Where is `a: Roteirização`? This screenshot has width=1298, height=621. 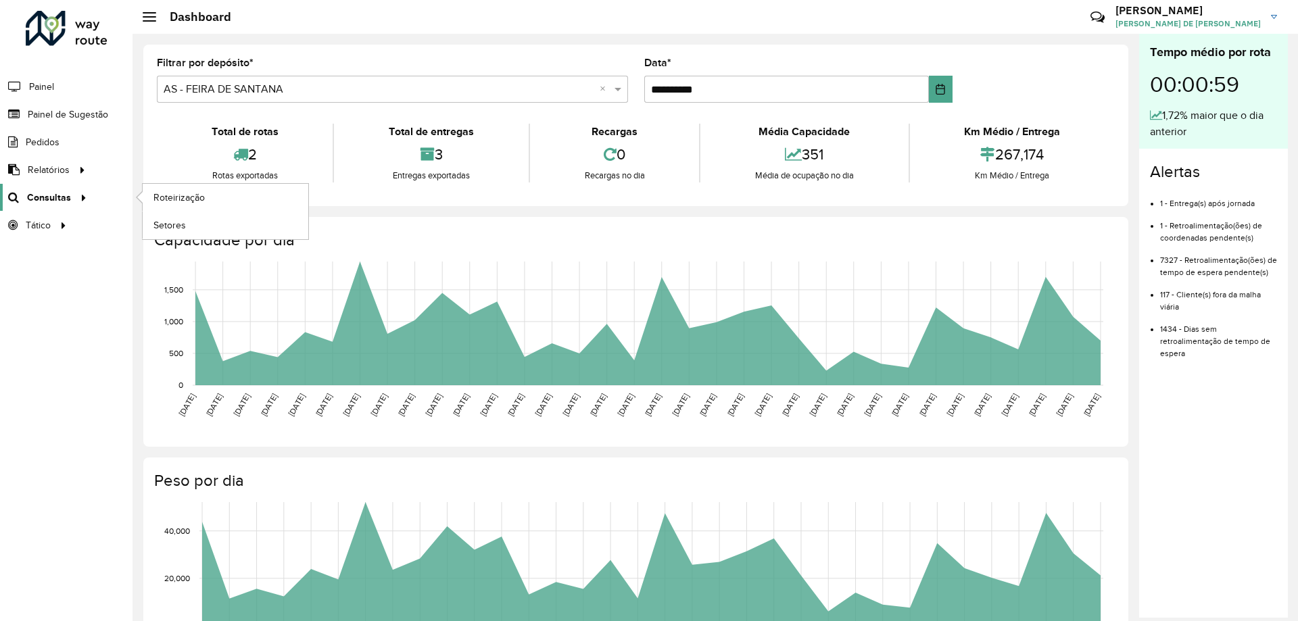 a: Roteirização is located at coordinates (225, 197).